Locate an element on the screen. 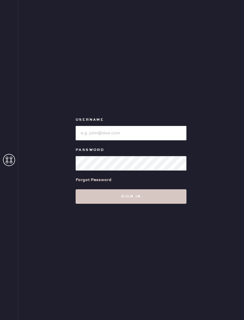 The width and height of the screenshot is (244, 320). a: Forgot Password is located at coordinates (93, 180).